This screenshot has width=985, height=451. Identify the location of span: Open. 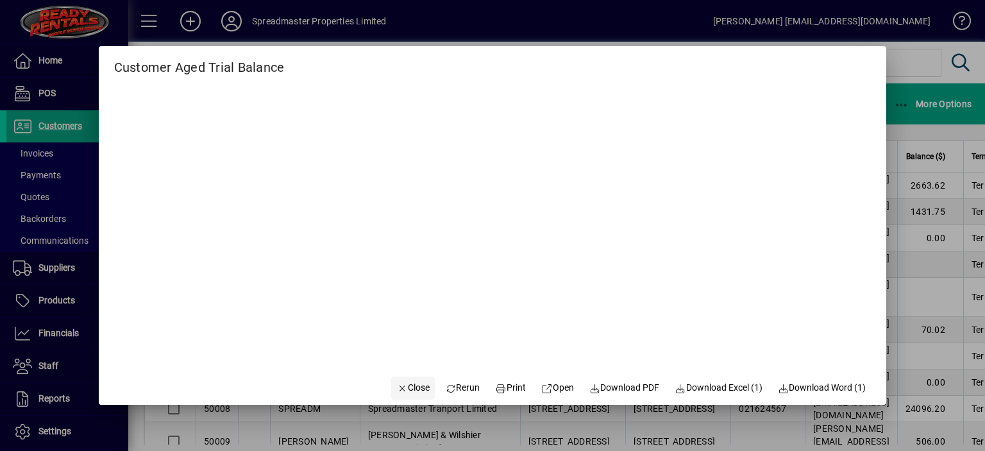
(557, 387).